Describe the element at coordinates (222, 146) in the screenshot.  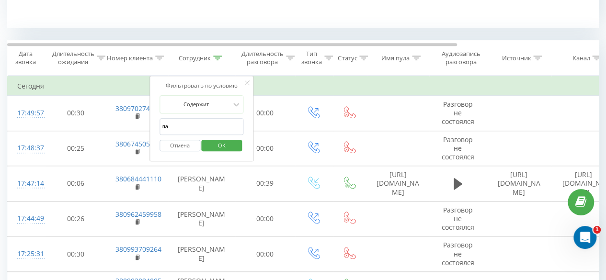
I see `button: OK` at that location.